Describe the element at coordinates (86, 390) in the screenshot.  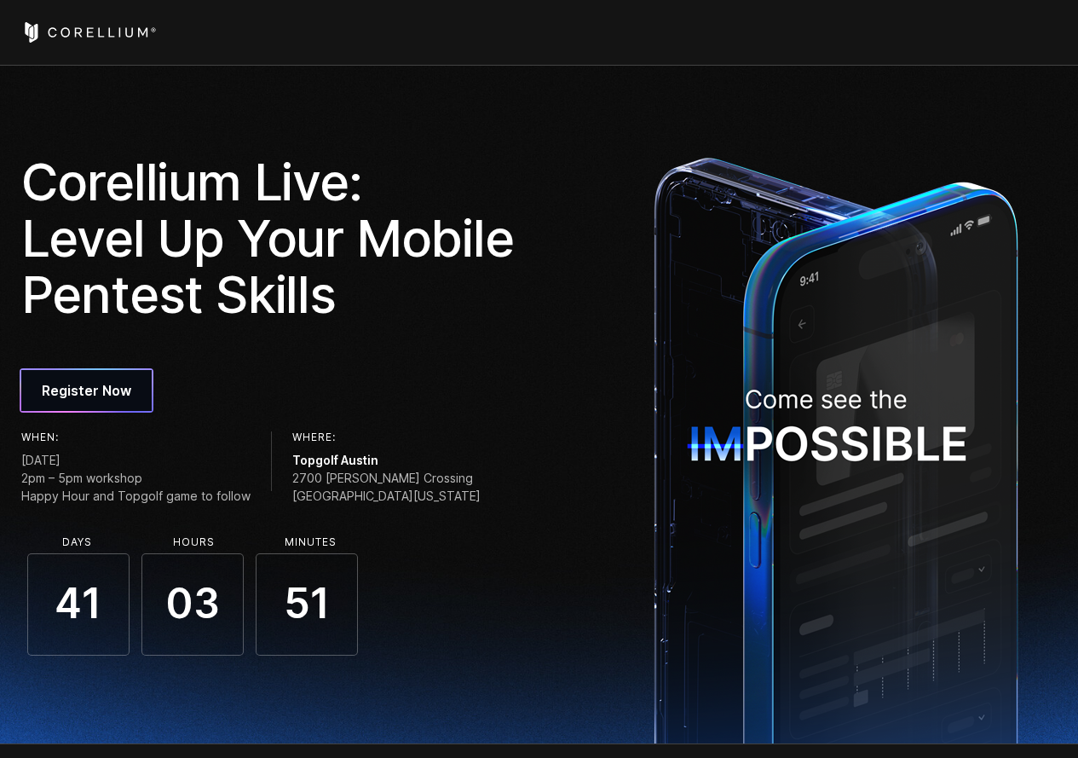
I see `a: Register Now` at that location.